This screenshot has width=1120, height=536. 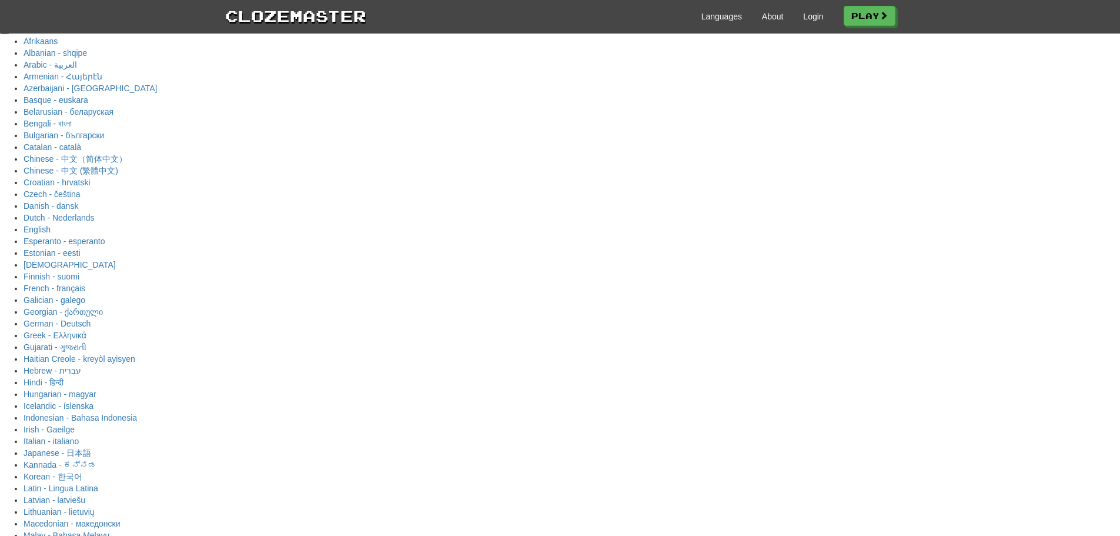 What do you see at coordinates (721, 16) in the screenshot?
I see `a: Languages` at bounding box center [721, 16].